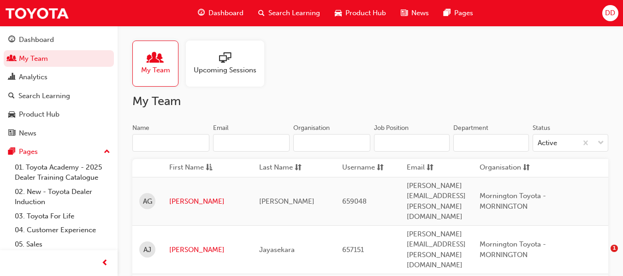 The height and width of the screenshot is (276, 623). What do you see at coordinates (105, 263) in the screenshot?
I see `span: prev-icon` at bounding box center [105, 263].